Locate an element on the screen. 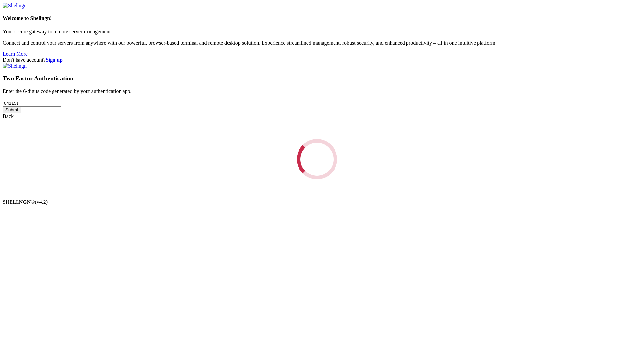 Image resolution: width=634 pixels, height=341 pixels. p: Enter the 6-digits code generated by your authentication app. is located at coordinates (317, 91).